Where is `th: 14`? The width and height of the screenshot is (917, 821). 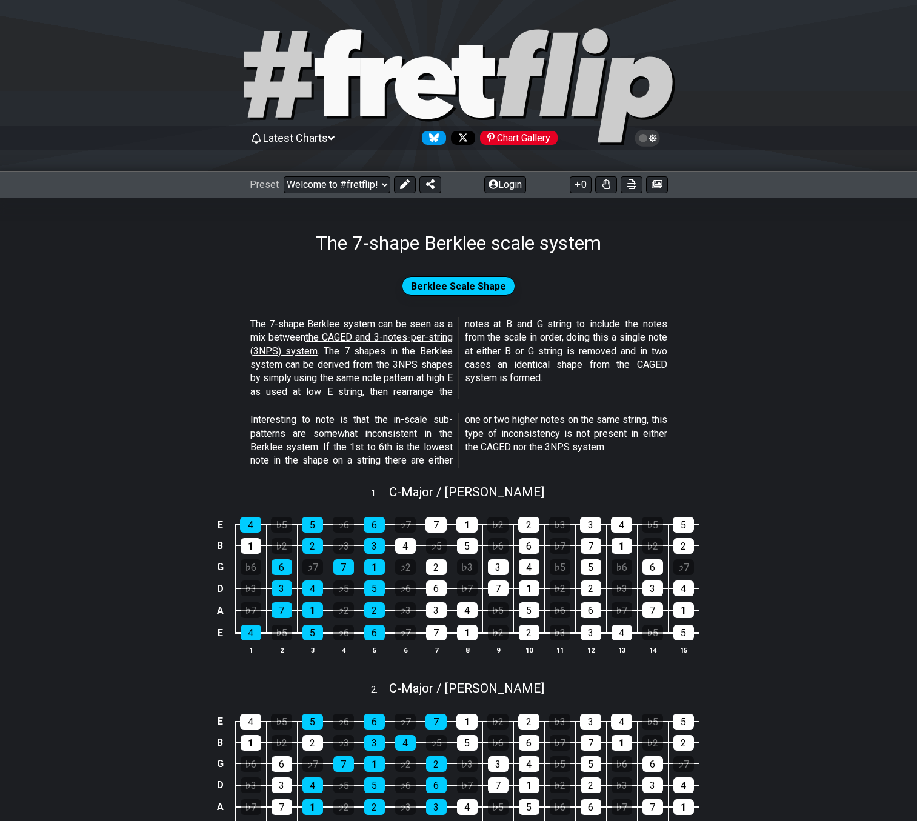
th: 14 is located at coordinates (652, 650).